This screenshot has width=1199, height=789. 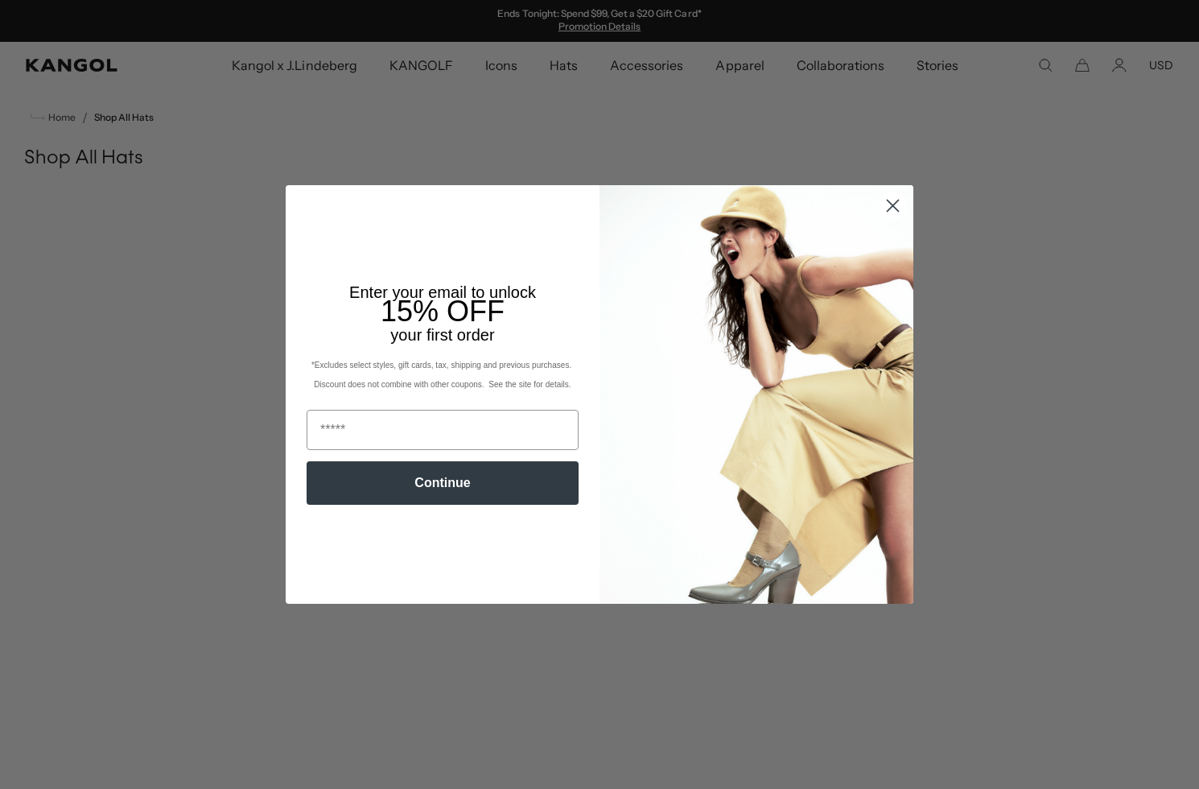 I want to click on input: Email, so click(x=443, y=430).